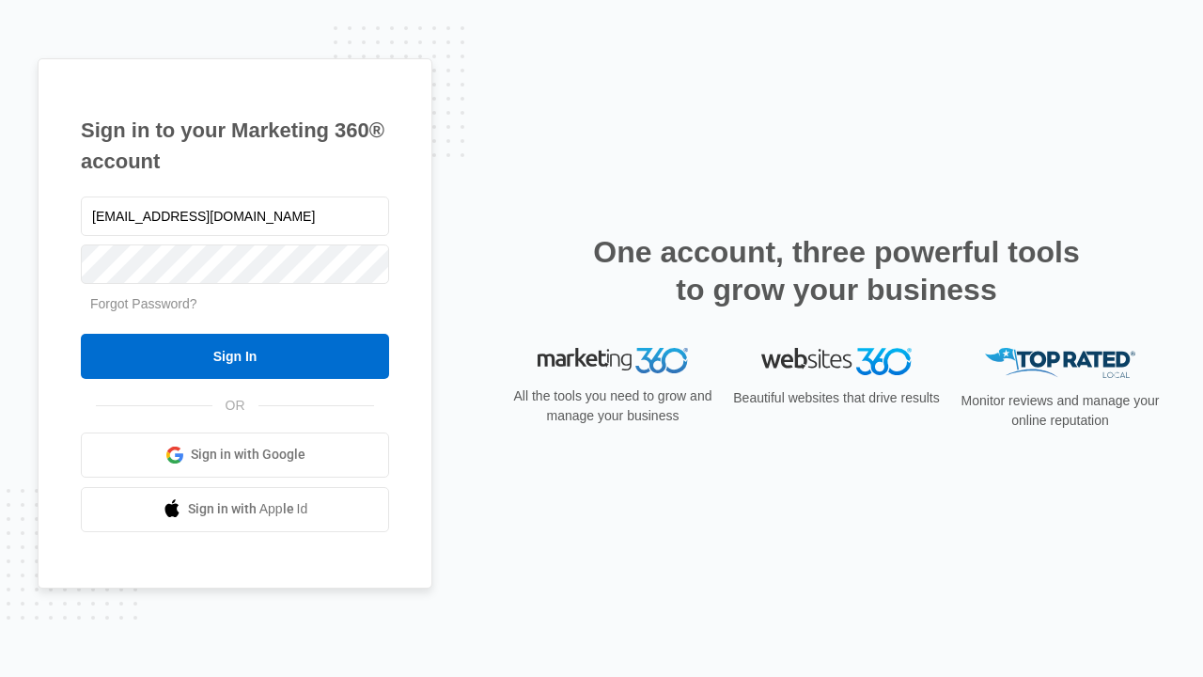  I want to click on h1: Sign in to your Marketing 360® account, so click(235, 146).